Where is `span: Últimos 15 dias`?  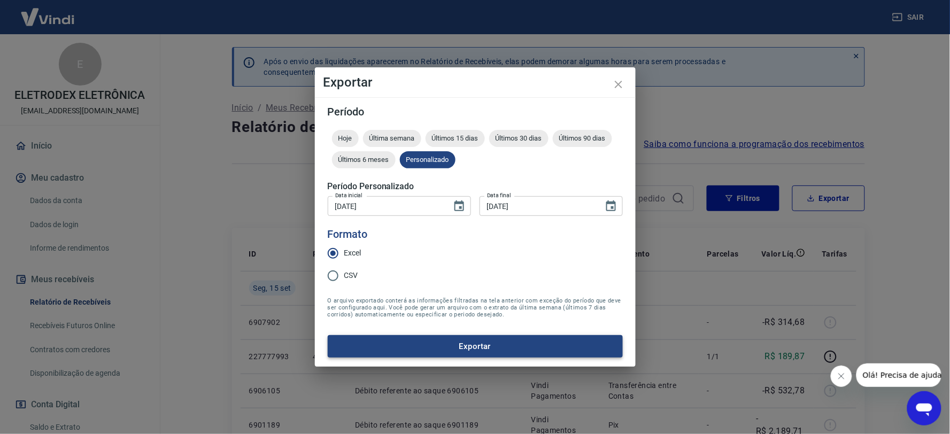
span: Últimos 15 dias is located at coordinates (455, 138).